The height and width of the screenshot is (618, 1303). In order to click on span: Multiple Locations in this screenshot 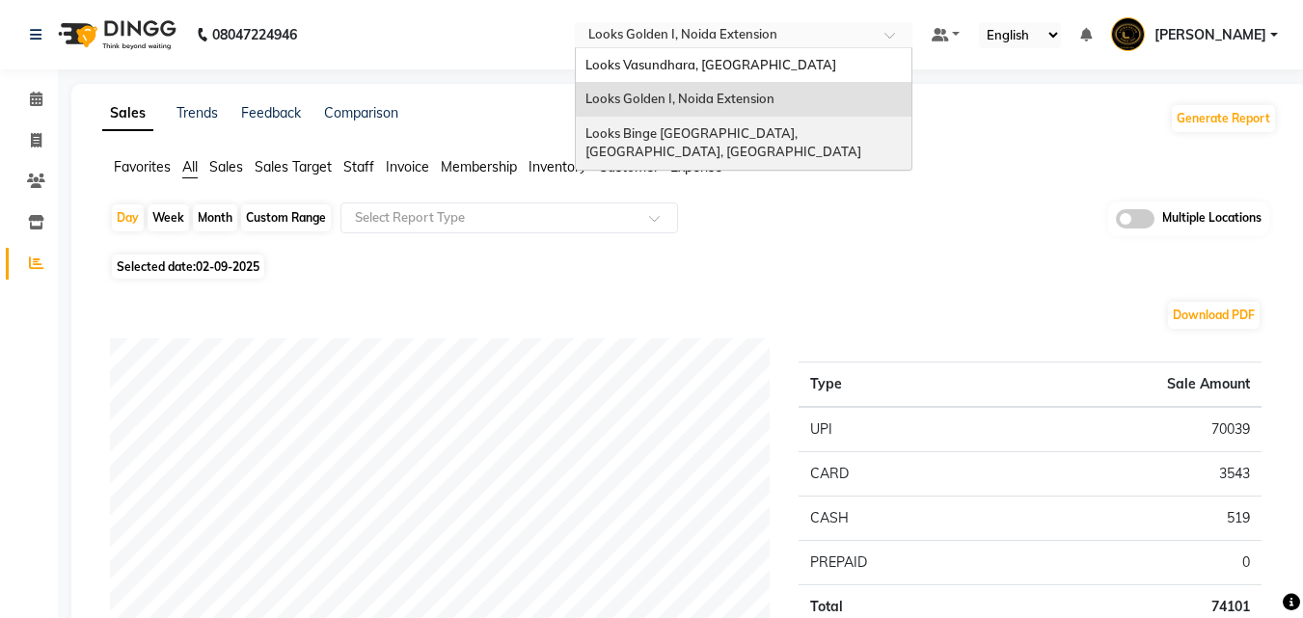, I will do `click(1211, 219)`.